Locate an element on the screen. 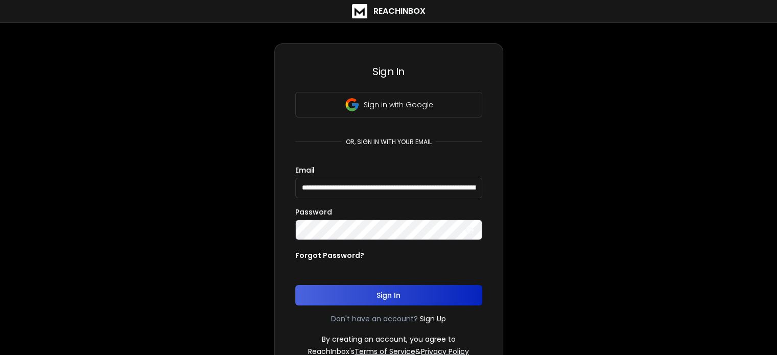 The height and width of the screenshot is (355, 777). img: logo is located at coordinates (359, 11).